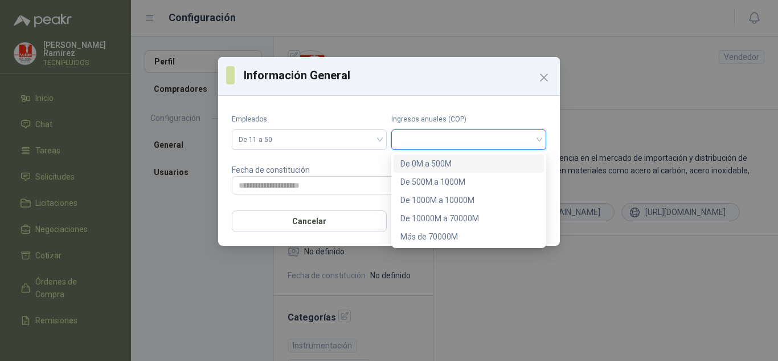  Describe the element at coordinates (469, 182) in the screenshot. I see `div: De 500M a 1000M` at that location.